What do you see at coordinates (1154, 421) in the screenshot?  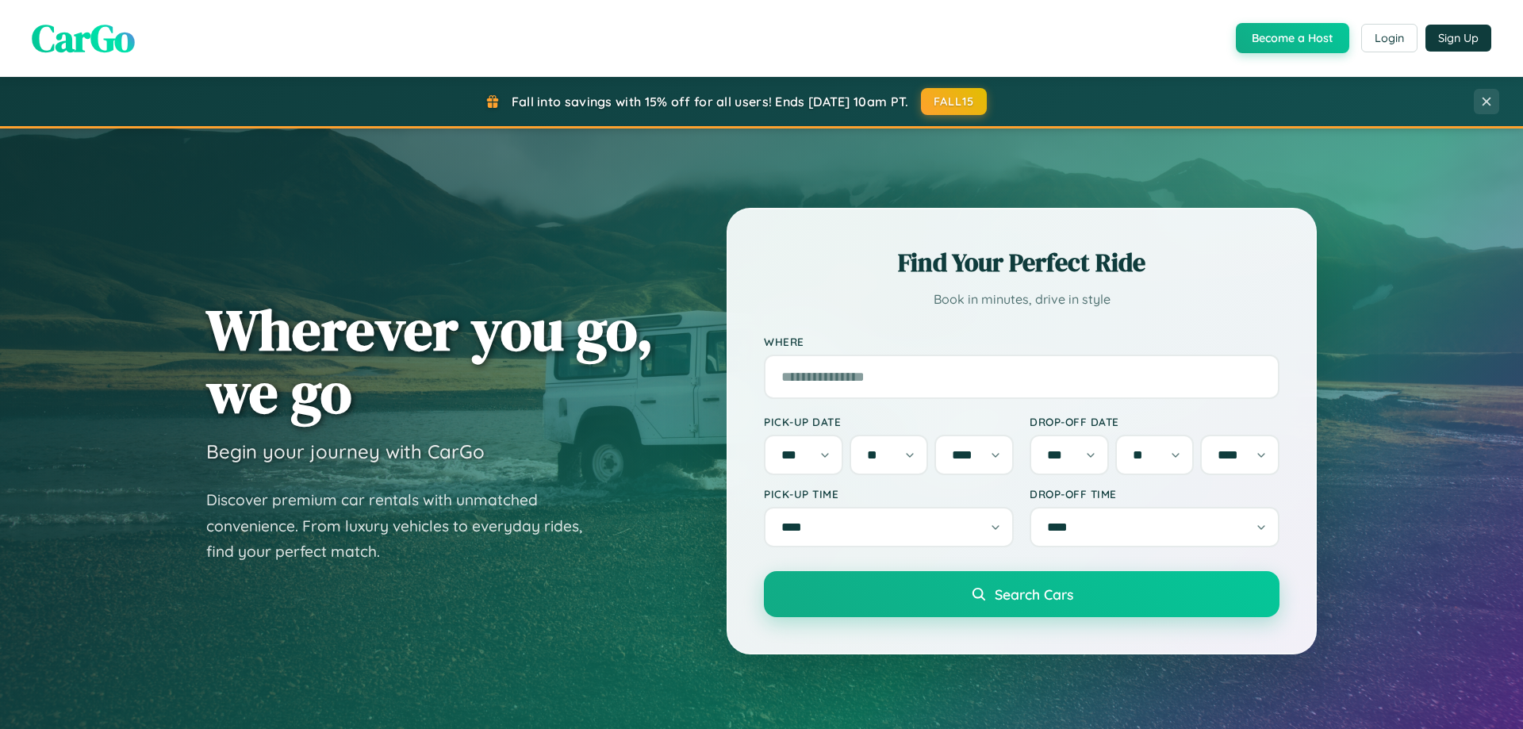 I see `label: Drop-off Date` at bounding box center [1154, 421].